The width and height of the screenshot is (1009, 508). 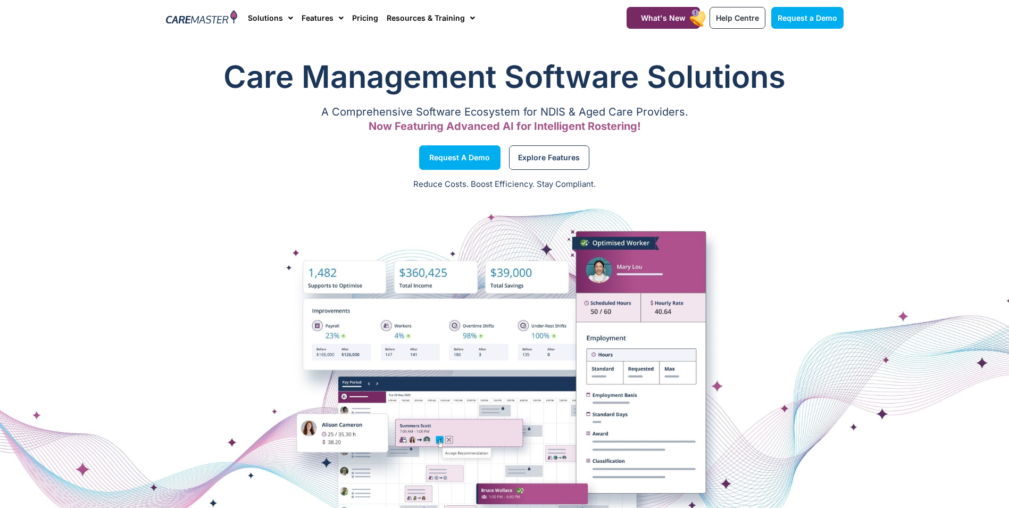 I want to click on p: A Comprehensive Software Ecosystem for NDIS & Aged Care Providers., so click(x=505, y=112).